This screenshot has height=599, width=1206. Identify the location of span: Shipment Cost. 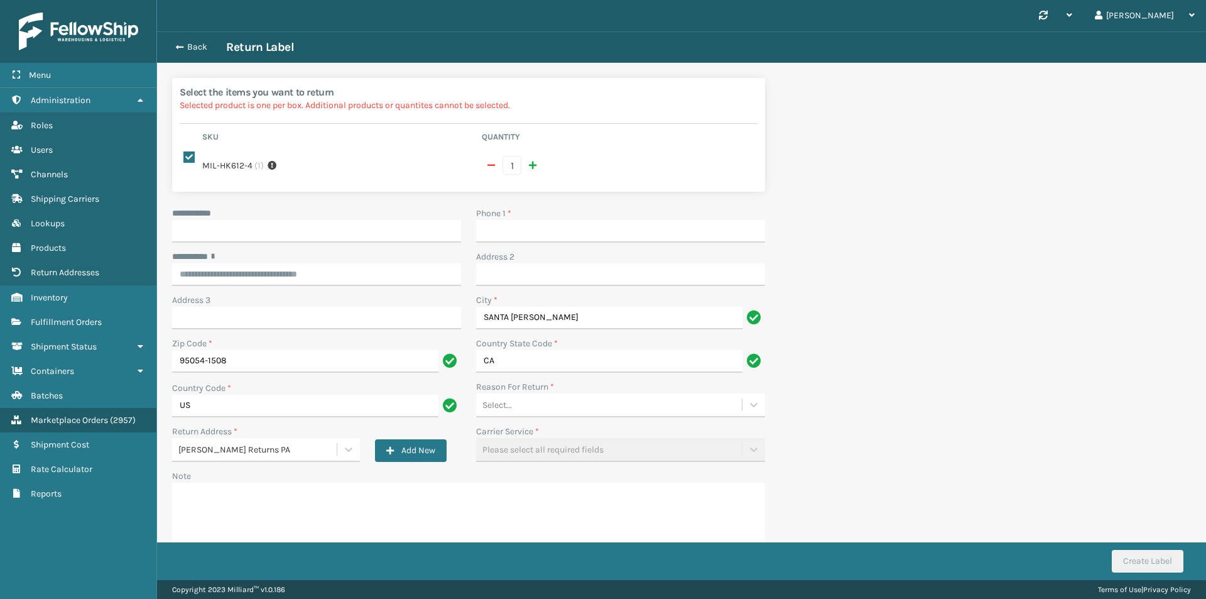
(60, 444).